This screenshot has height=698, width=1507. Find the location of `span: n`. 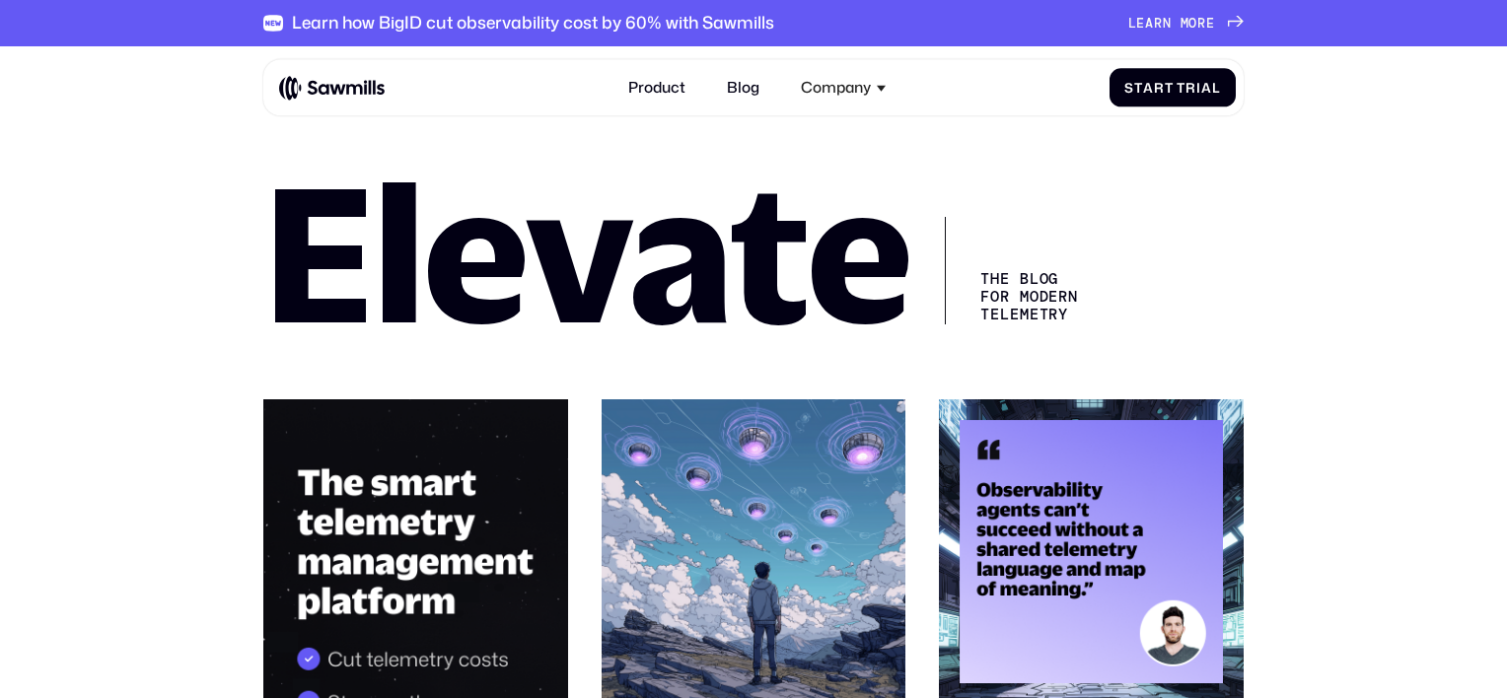

span: n is located at coordinates (1166, 24).